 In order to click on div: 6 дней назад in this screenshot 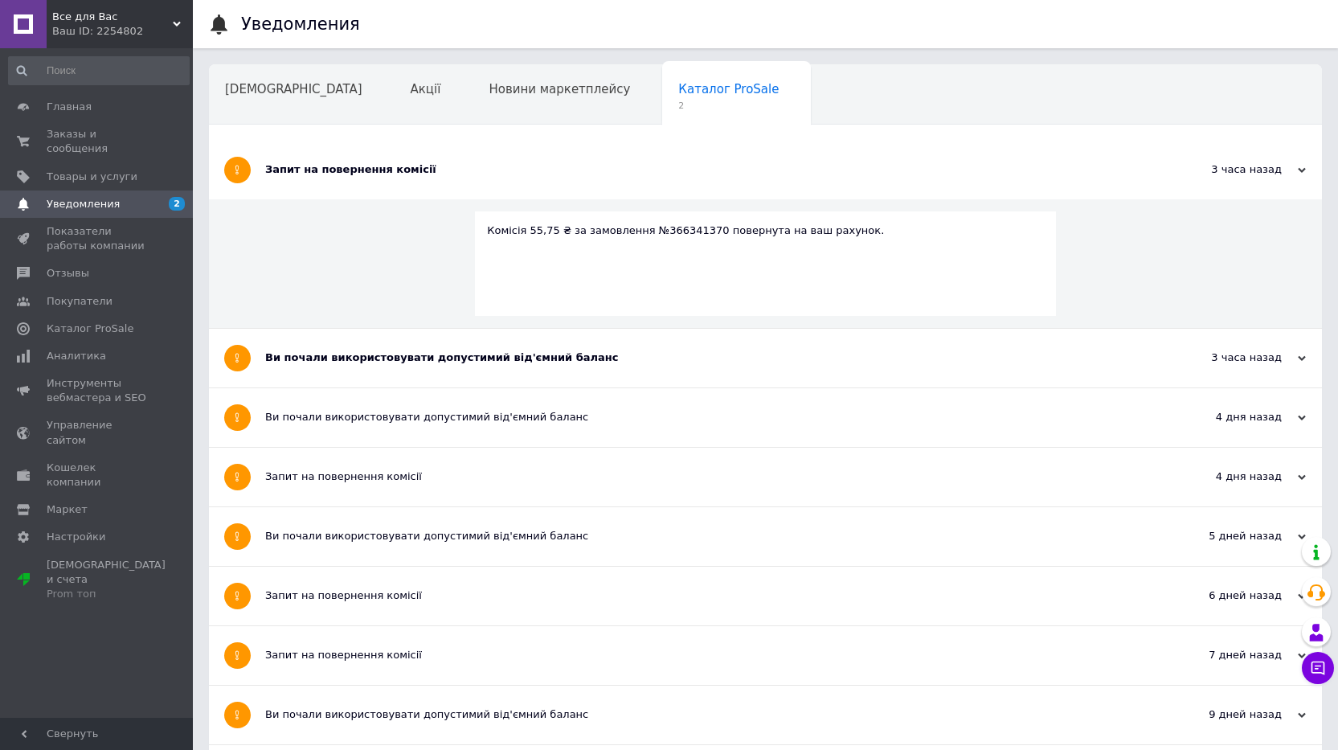, I will do `click(1226, 596)`.